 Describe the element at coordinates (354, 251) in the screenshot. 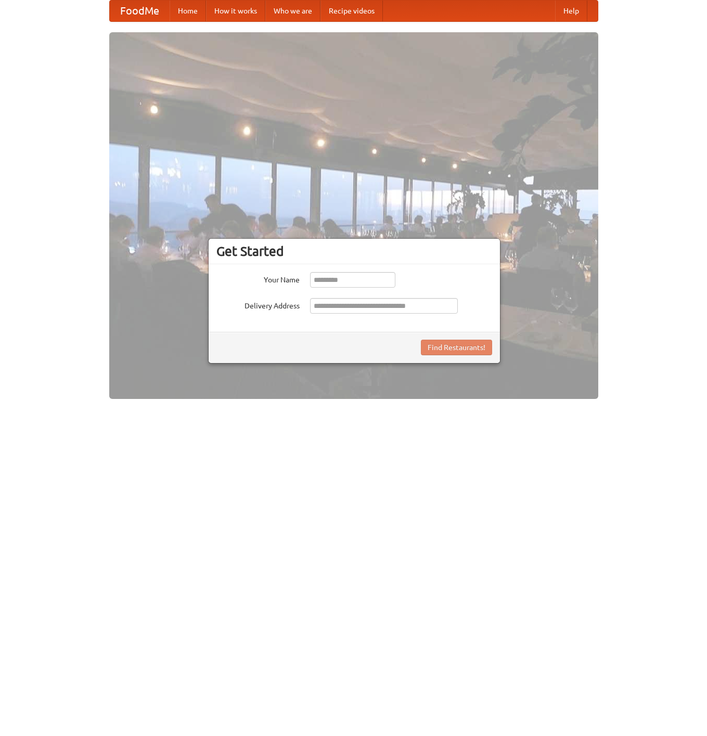

I see `h3: Get Started` at that location.